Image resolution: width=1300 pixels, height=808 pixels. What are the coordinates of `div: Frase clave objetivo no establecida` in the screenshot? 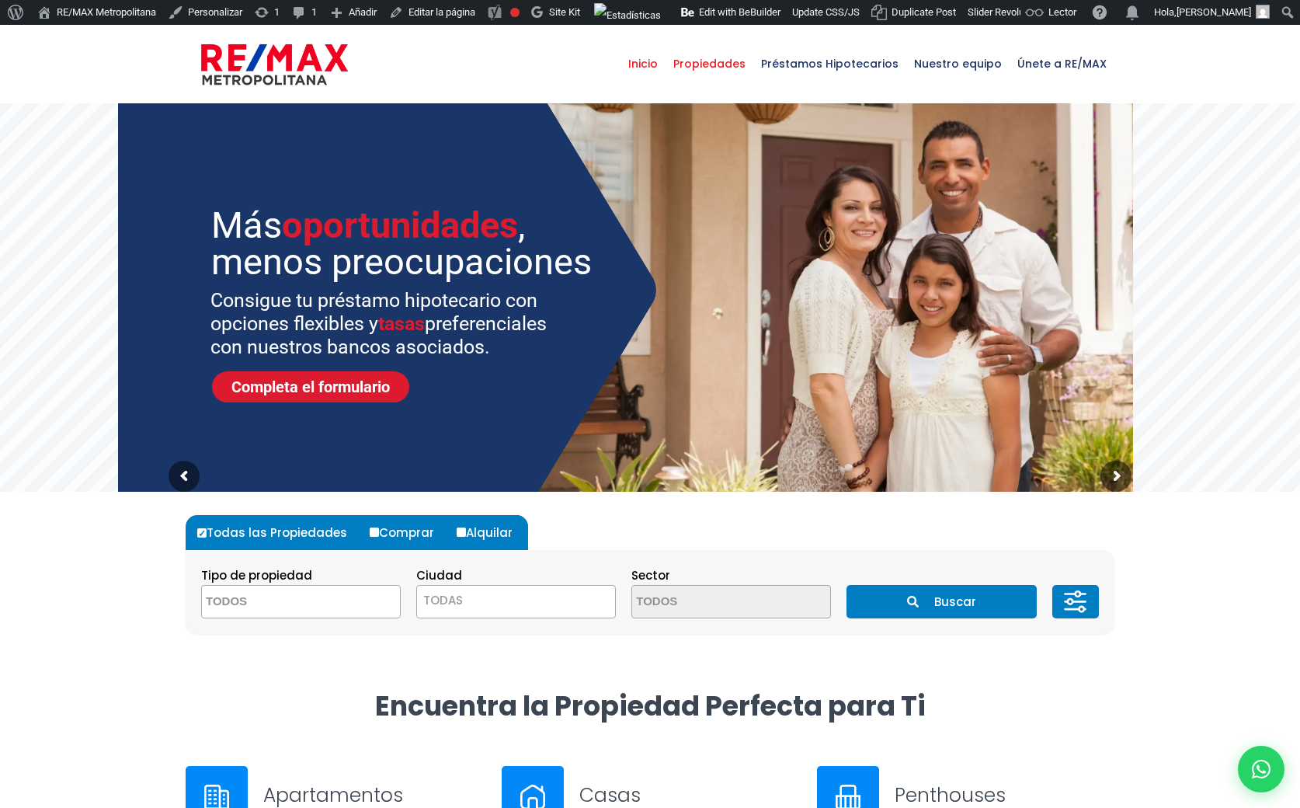 It's located at (515, 12).